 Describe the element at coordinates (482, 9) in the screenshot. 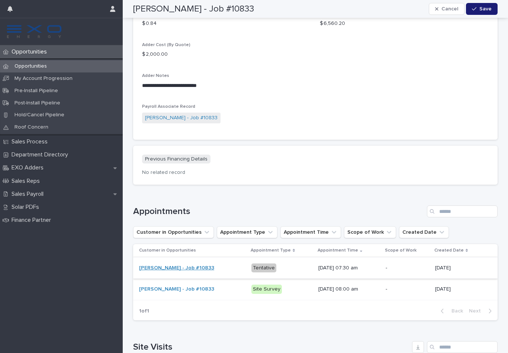

I see `button: Save` at that location.